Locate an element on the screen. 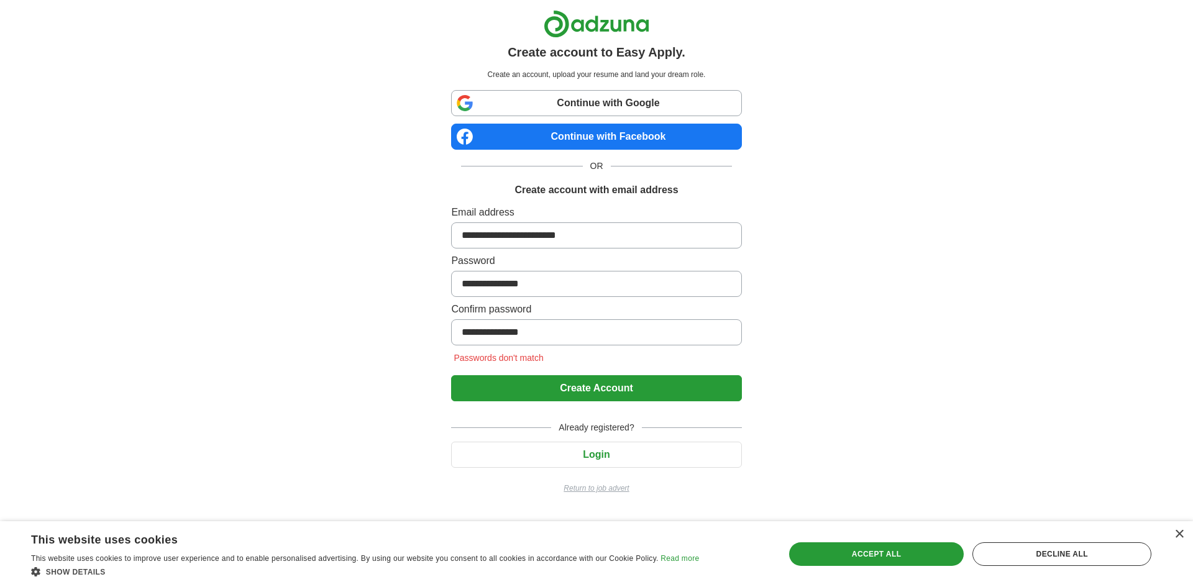 Image resolution: width=1193 pixels, height=587 pixels. p: Create an account, upload your resume and land your dream role. is located at coordinates (596, 75).